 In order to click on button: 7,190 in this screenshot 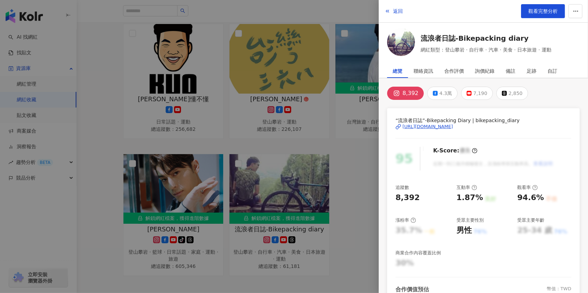, I will do `click(476, 93)`.